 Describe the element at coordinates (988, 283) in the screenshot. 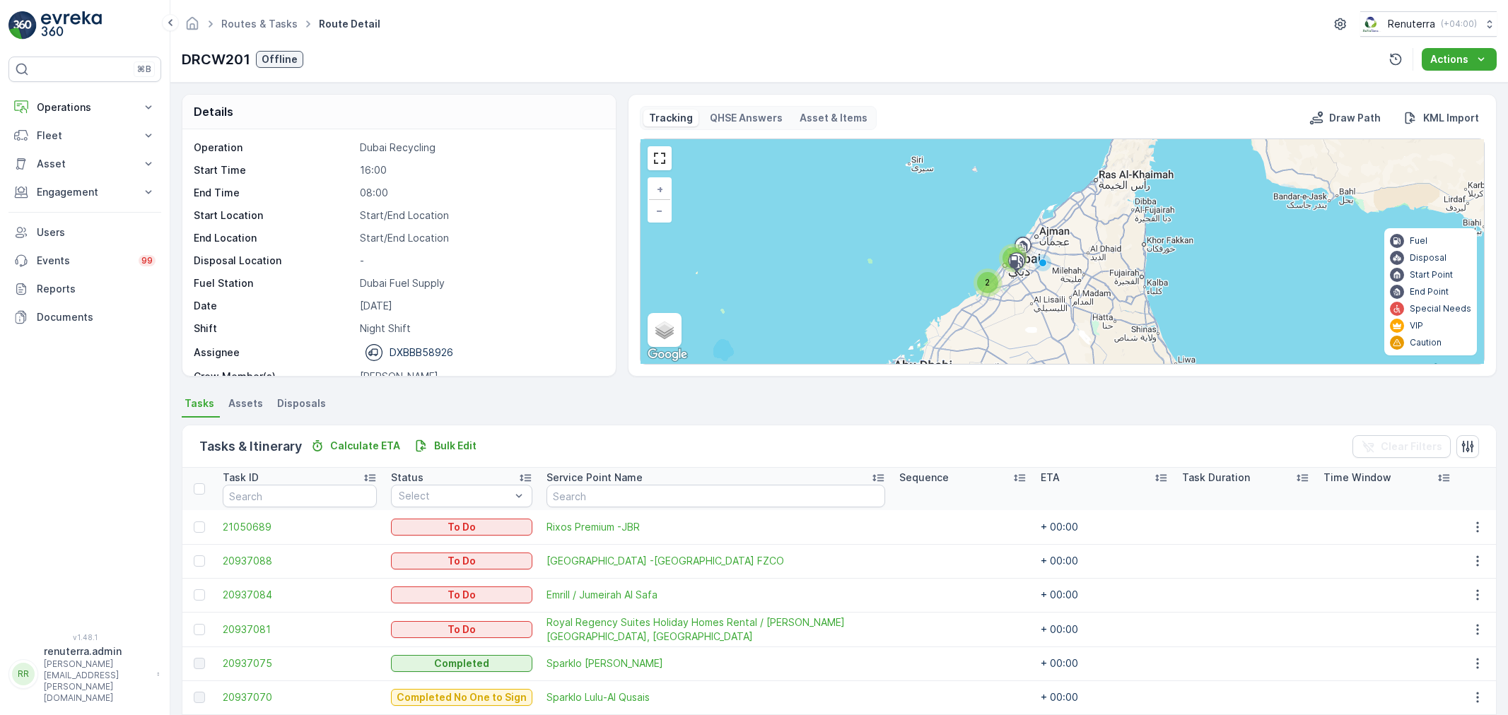

I see `div: 2` at that location.